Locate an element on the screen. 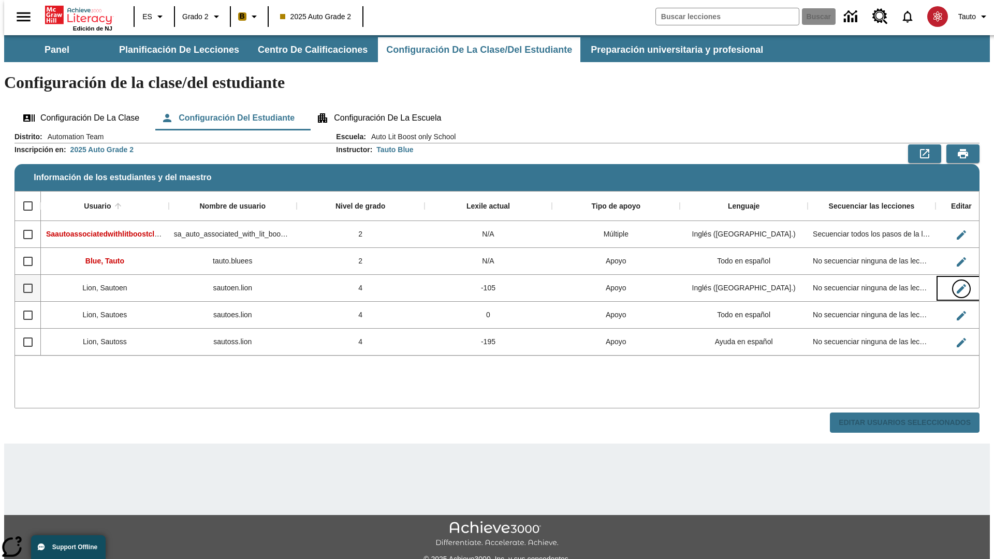 The width and height of the screenshot is (994, 559). a: Centro de información is located at coordinates (852, 17).